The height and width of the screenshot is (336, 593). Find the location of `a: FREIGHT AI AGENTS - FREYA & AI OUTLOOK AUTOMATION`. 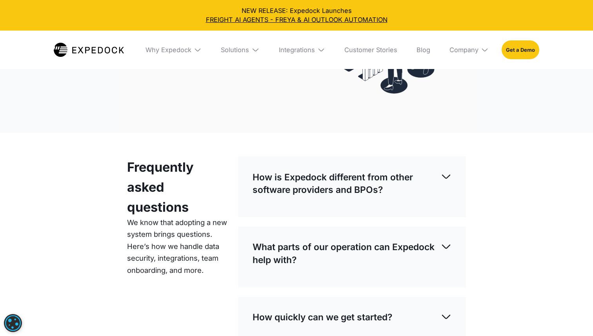

a: FREIGHT AI AGENTS - FREYA & AI OUTLOOK AUTOMATION is located at coordinates (296, 20).